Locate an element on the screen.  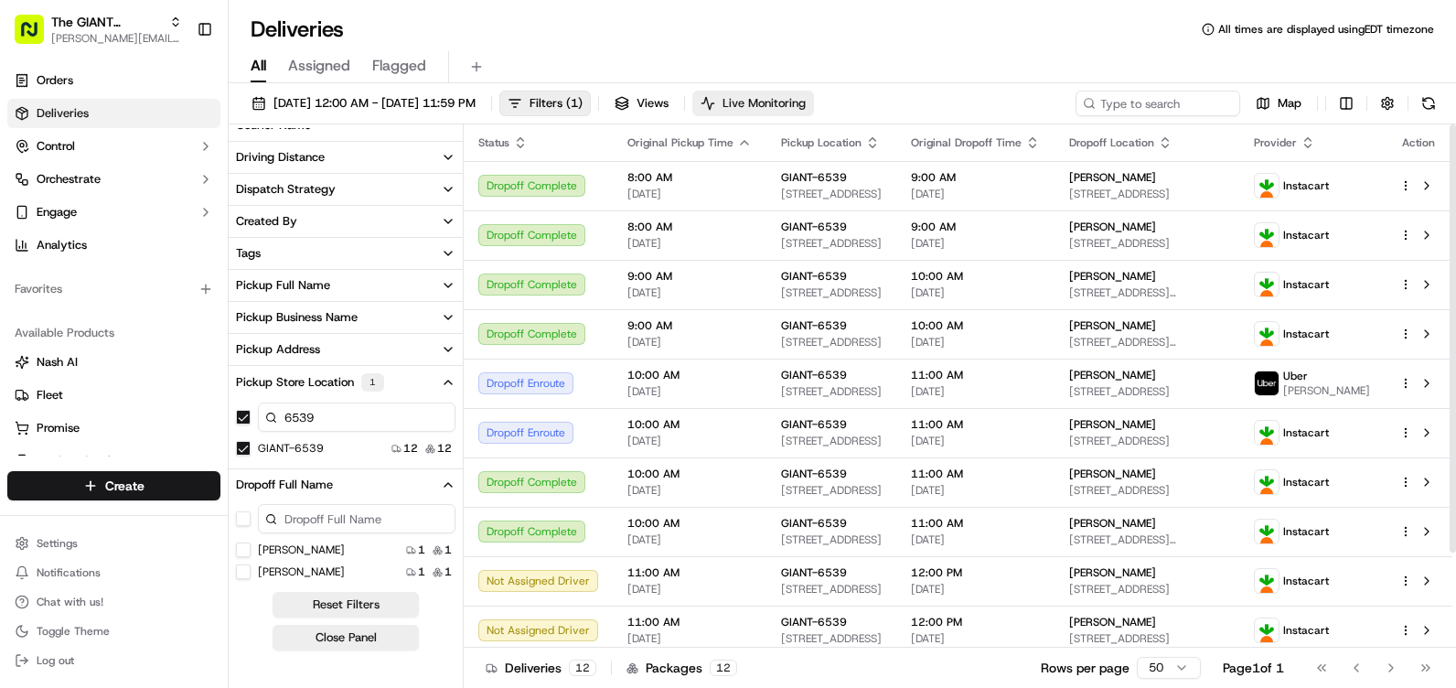
button: Map is located at coordinates (1278, 103).